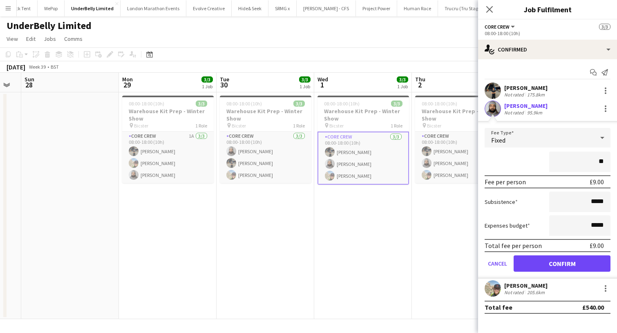 The width and height of the screenshot is (617, 333). Describe the element at coordinates (31, 39) in the screenshot. I see `span: Edit` at that location.